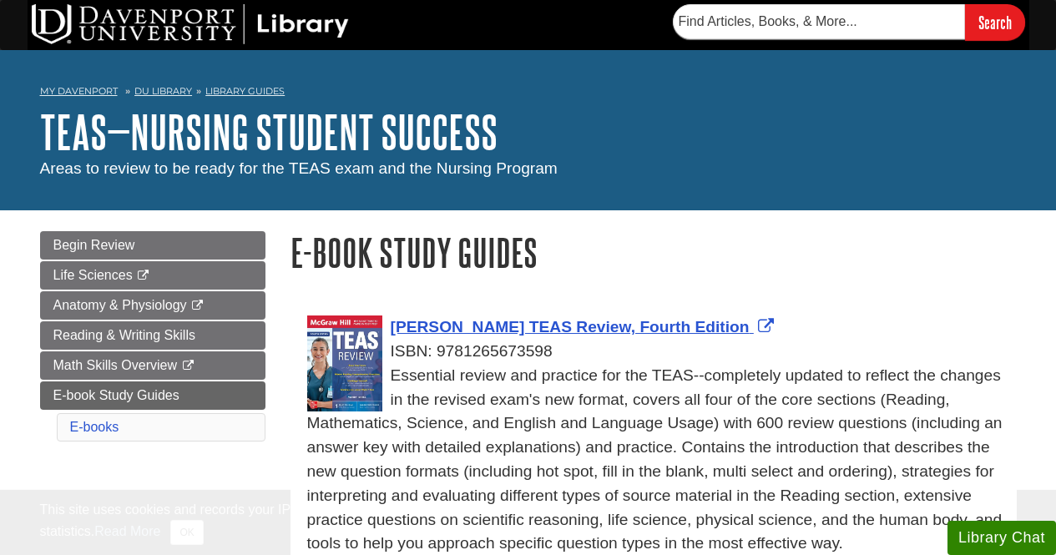 This screenshot has height=555, width=1056. I want to click on a: Read More, so click(127, 531).